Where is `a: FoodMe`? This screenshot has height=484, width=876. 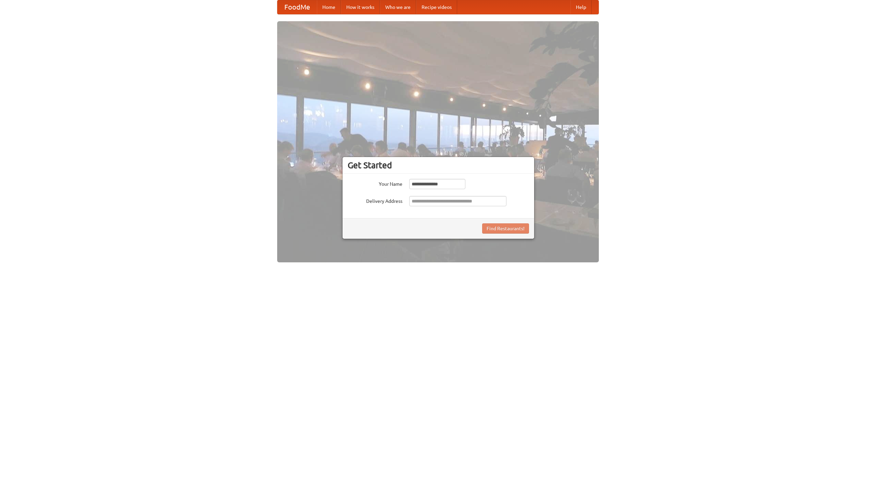
a: FoodMe is located at coordinates (297, 7).